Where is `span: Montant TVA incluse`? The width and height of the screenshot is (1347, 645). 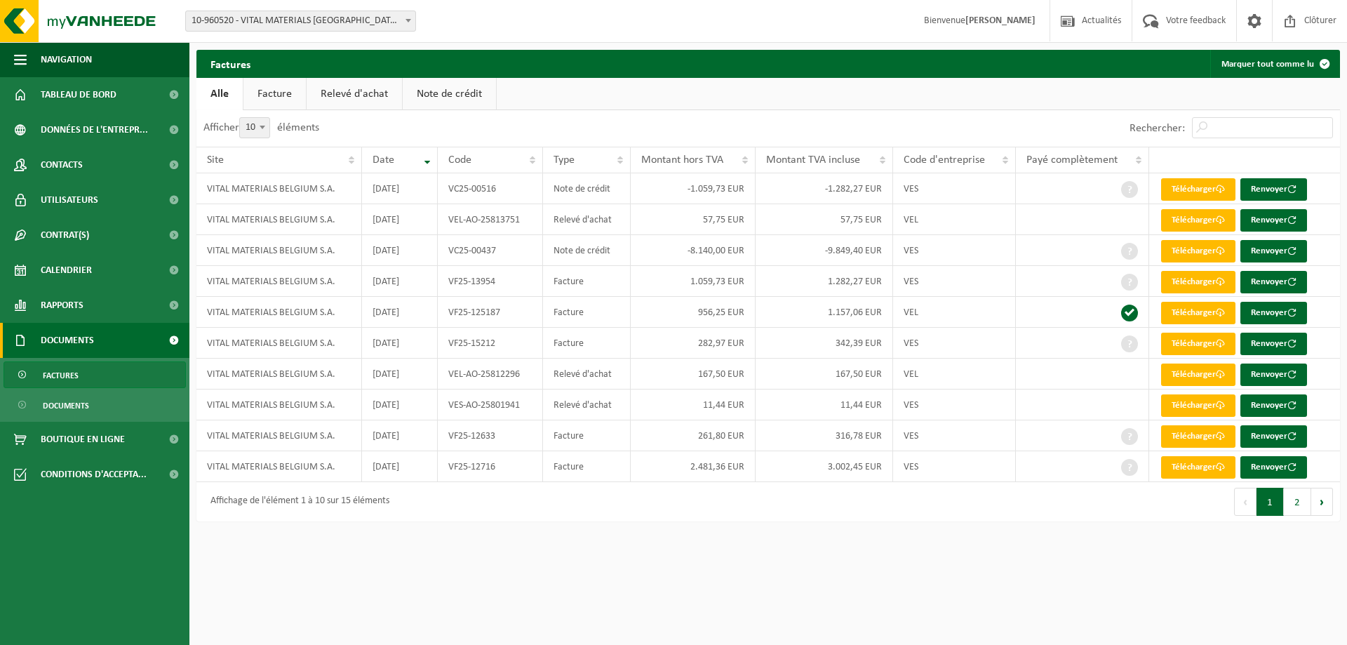 span: Montant TVA incluse is located at coordinates (813, 160).